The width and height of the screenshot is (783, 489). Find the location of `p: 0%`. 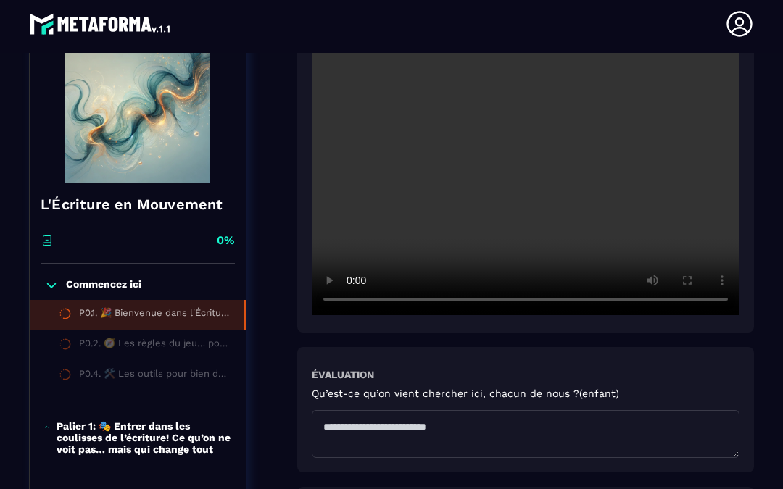

p: 0% is located at coordinates (225, 241).